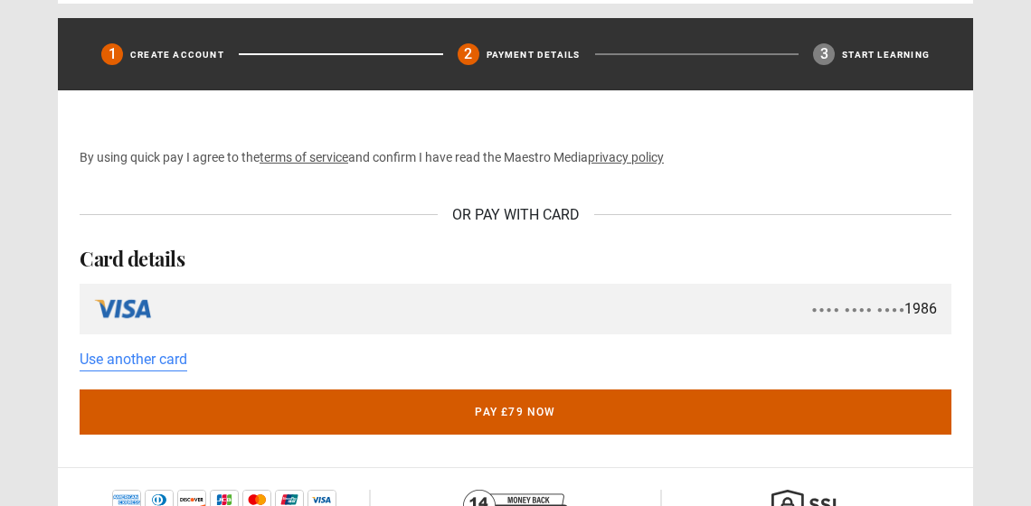  I want to click on div: 1986, so click(874, 309).